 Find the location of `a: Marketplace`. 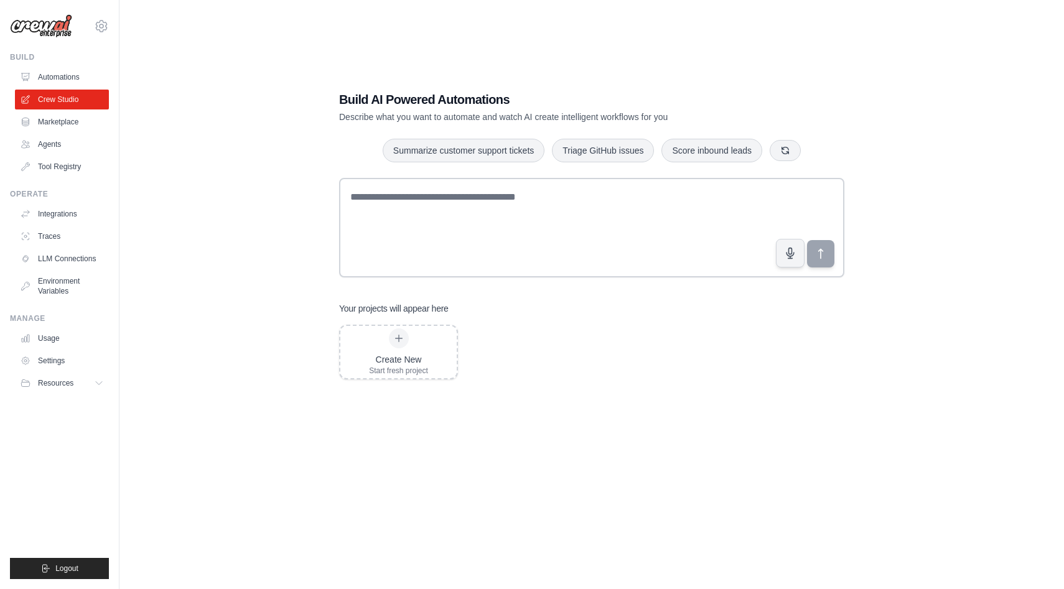

a: Marketplace is located at coordinates (62, 122).